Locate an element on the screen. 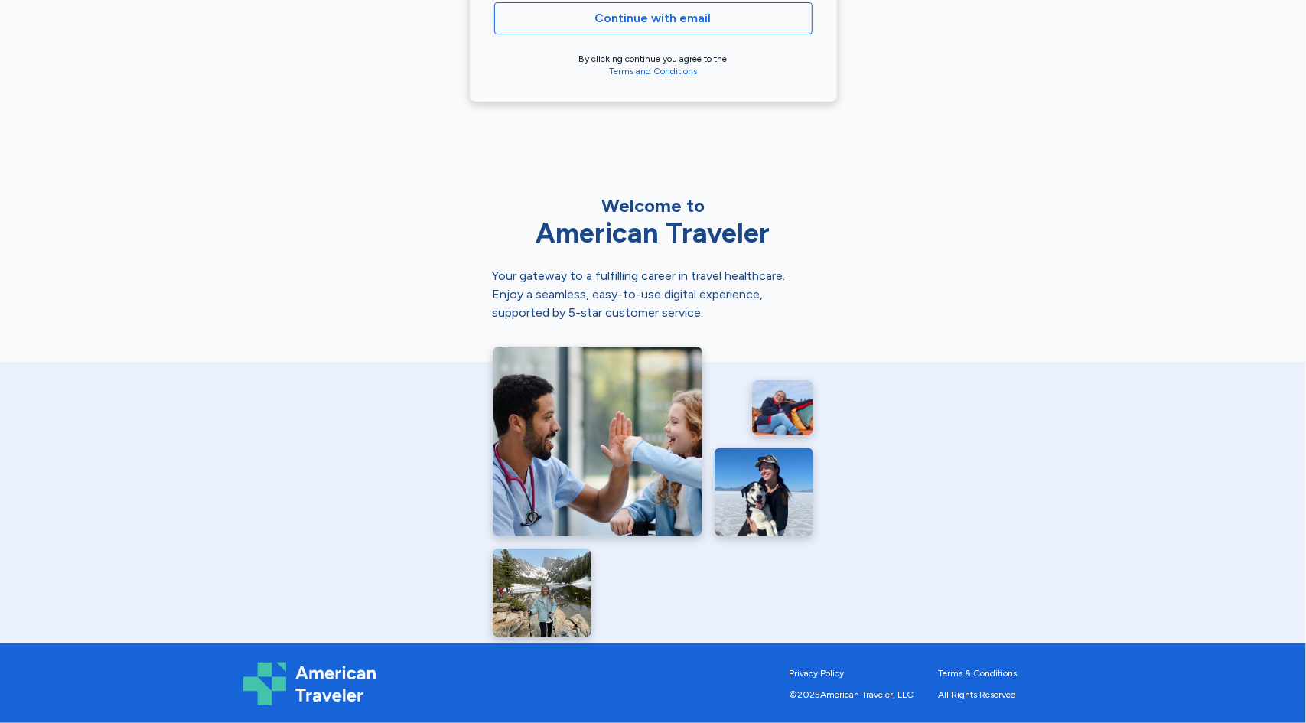 Image resolution: width=1306 pixels, height=723 pixels. div: All Rights Reserved is located at coordinates (1000, 694).